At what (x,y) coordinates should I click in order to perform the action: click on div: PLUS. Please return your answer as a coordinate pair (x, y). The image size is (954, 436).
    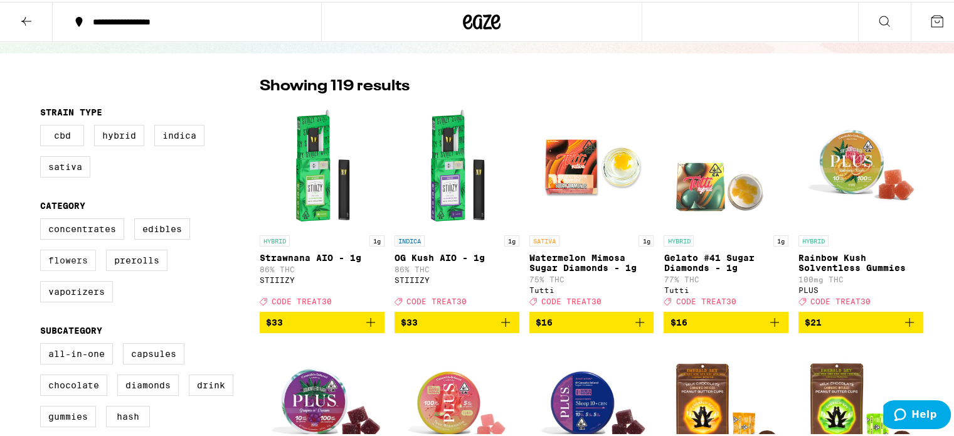
    Looking at the image, I should click on (861, 288).